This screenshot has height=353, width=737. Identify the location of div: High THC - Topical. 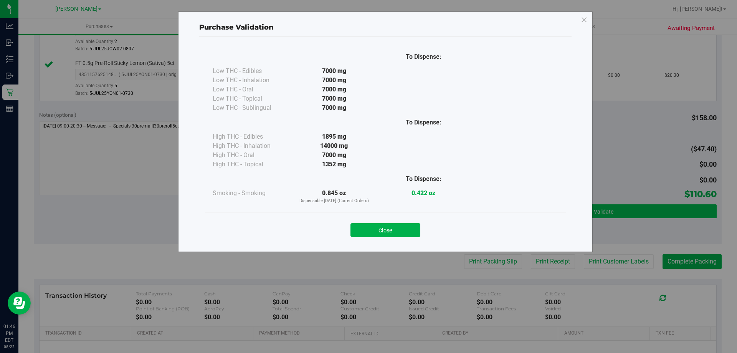
(251, 164).